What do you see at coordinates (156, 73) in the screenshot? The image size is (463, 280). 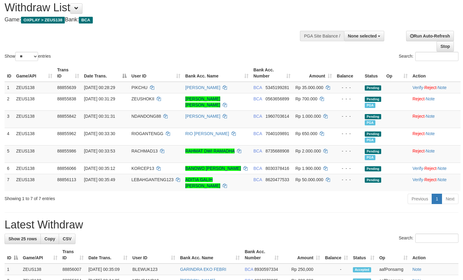 I see `th: User ID: activate to sort column ascending` at bounding box center [156, 73].